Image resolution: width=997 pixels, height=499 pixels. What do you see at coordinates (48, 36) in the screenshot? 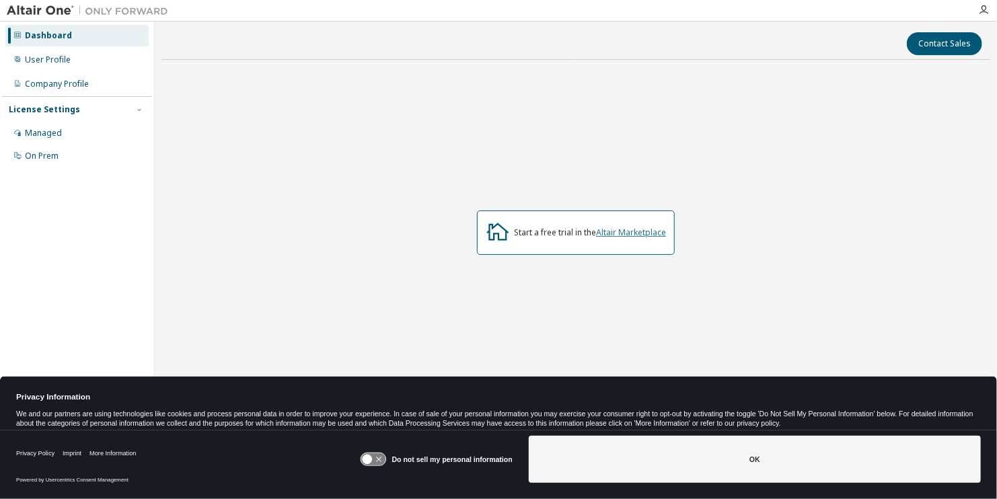
I see `div: Dashboard` at bounding box center [48, 36].